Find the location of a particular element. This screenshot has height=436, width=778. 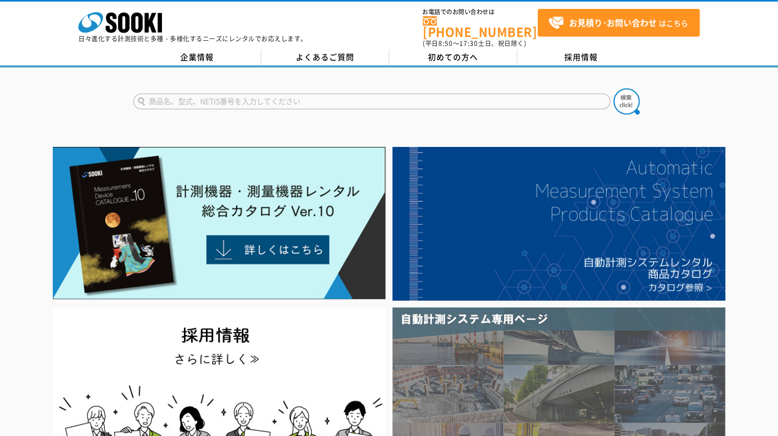

a: 企業情報 is located at coordinates (197, 57).